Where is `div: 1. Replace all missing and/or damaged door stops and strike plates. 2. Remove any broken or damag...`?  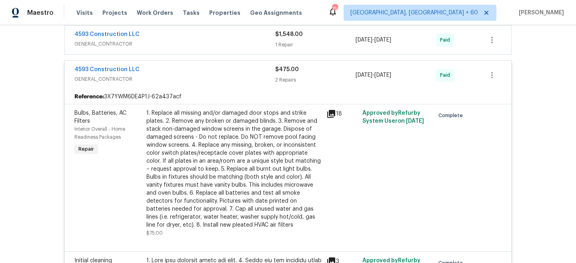 div: 1. Replace all missing and/or damaged door stops and strike plates. 2. Remove any broken or damag... is located at coordinates (234, 169).